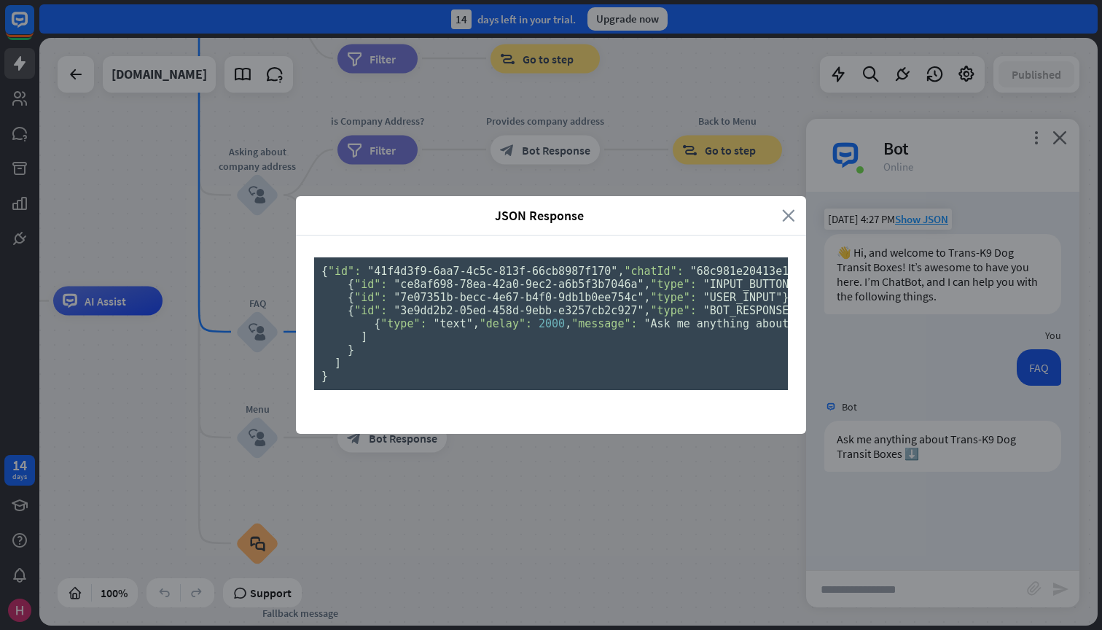  What do you see at coordinates (518, 284) in the screenshot?
I see `span: "ce8af698-78ea-42a0-9ec2-a6b5f3b7046a"` at bounding box center [518, 284].